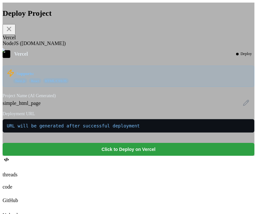 Image resolution: width=257 pixels, height=214 pixels. Describe the element at coordinates (129, 150) in the screenshot. I see `button: Click to Deploy on Vercel` at that location.